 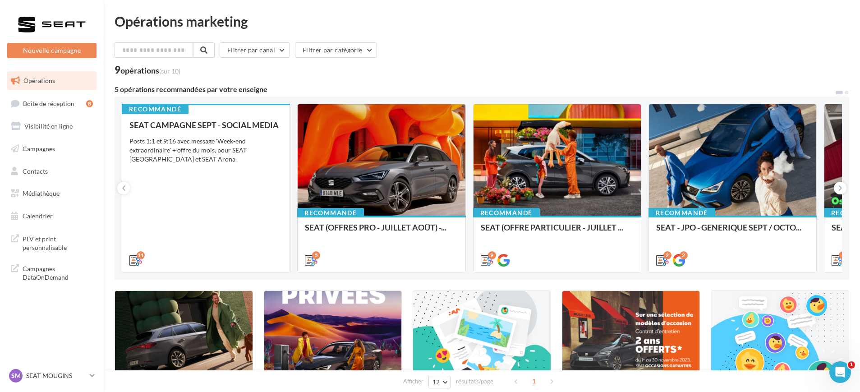 I want to click on span: Contacts, so click(x=35, y=170).